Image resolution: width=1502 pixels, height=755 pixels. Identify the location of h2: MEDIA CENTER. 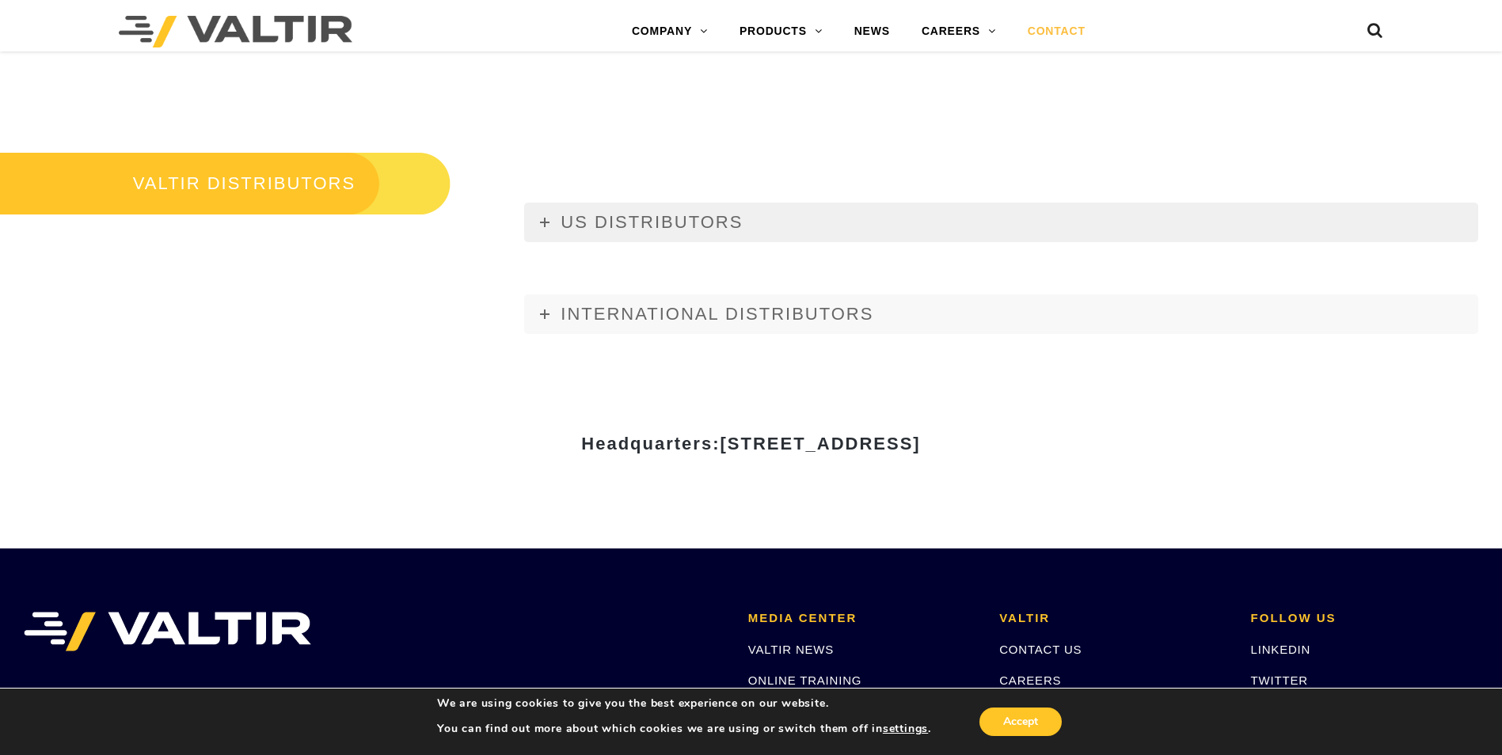
(862, 618).